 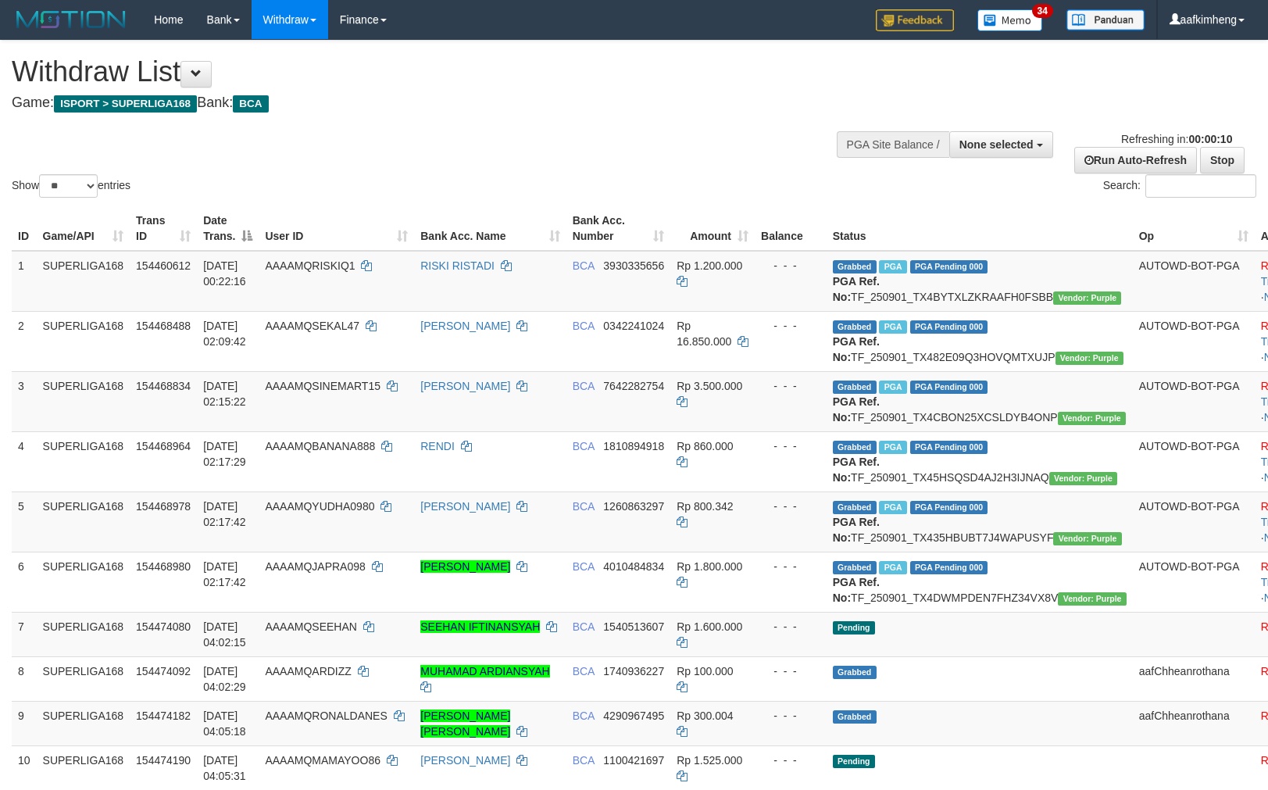 What do you see at coordinates (163, 326) in the screenshot?
I see `span: 154468488` at bounding box center [163, 326].